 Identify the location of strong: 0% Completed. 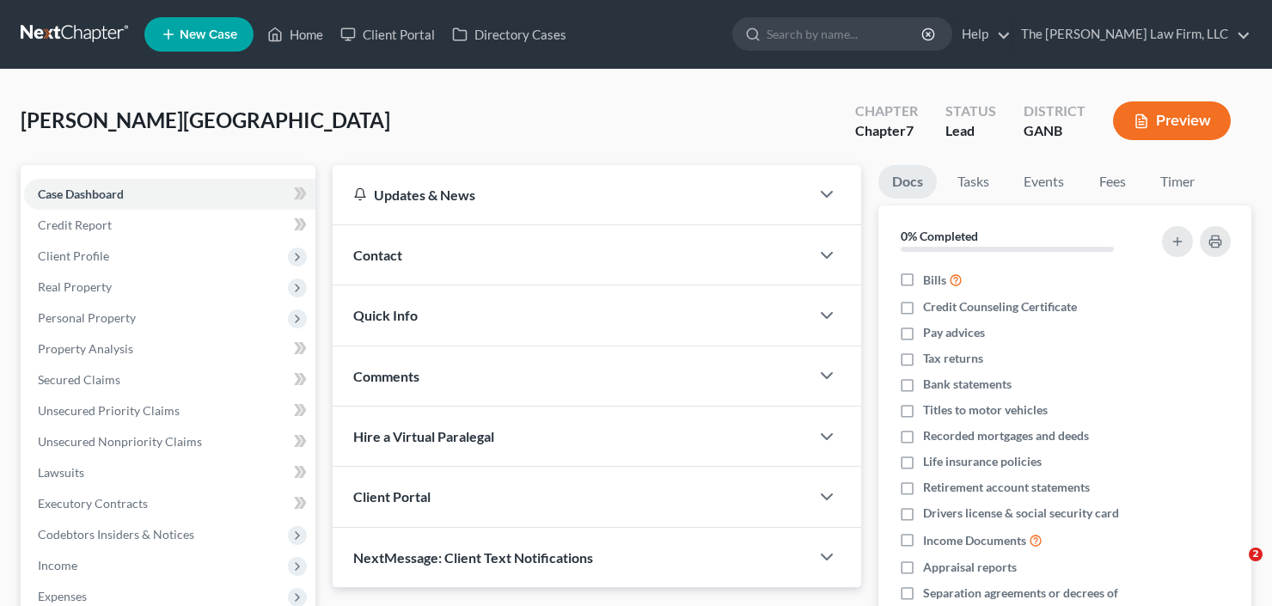
(939, 235).